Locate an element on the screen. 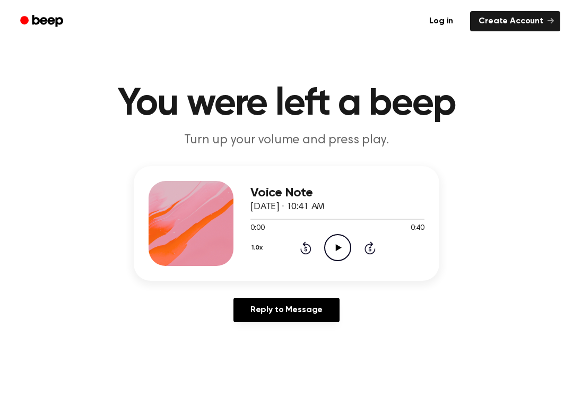  h3: Voice Note is located at coordinates (337, 192).